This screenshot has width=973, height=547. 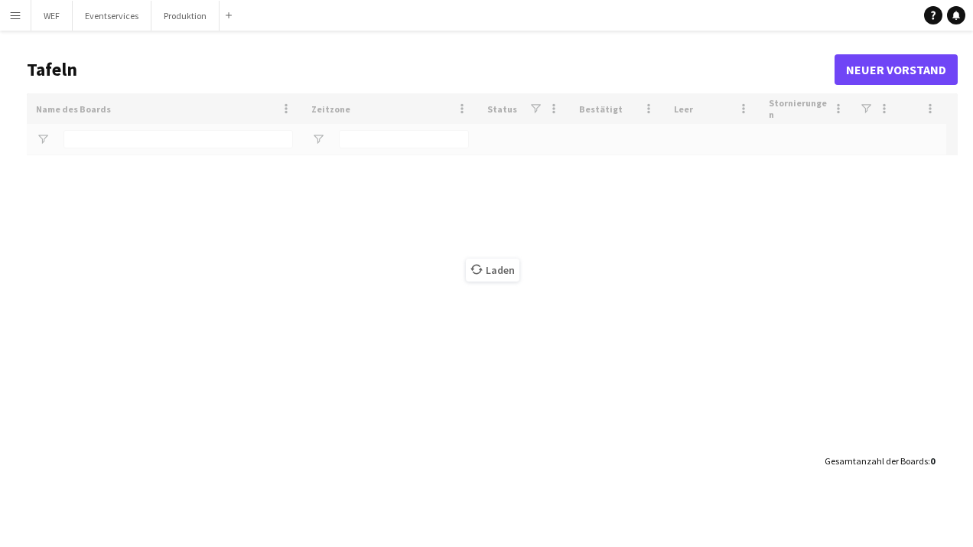 I want to click on a: Neuer Vorstand, so click(x=896, y=70).